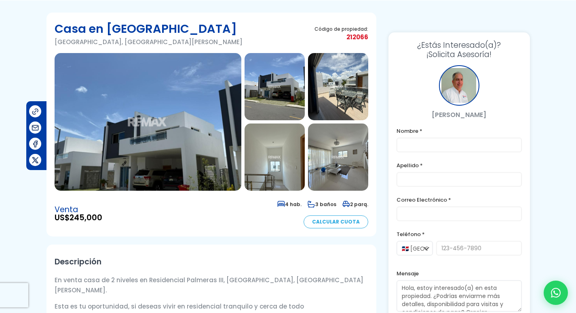 This screenshot has height=313, width=576. I want to click on p: Esta es tu oportunidad, si deseas vivir en residencial tranquilo y cerca de todo, so click(211, 306).